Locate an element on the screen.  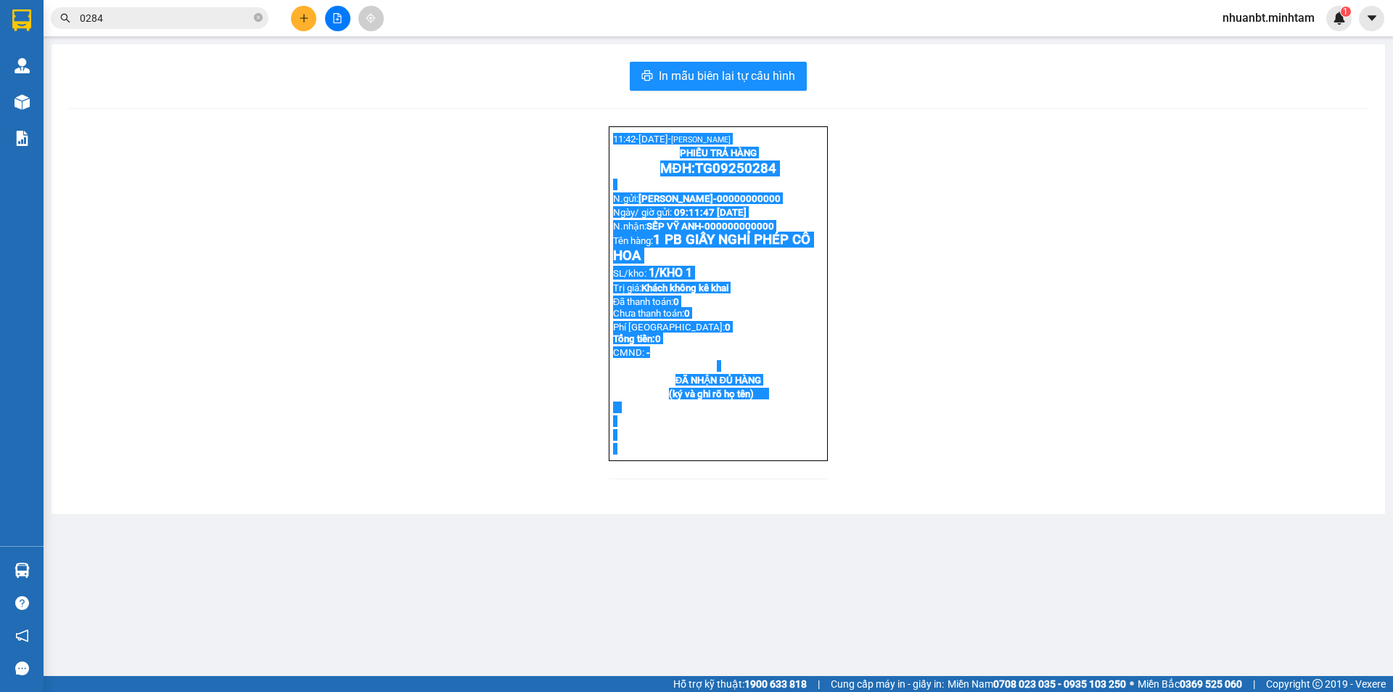
span: KHO 1 is located at coordinates (676, 272).